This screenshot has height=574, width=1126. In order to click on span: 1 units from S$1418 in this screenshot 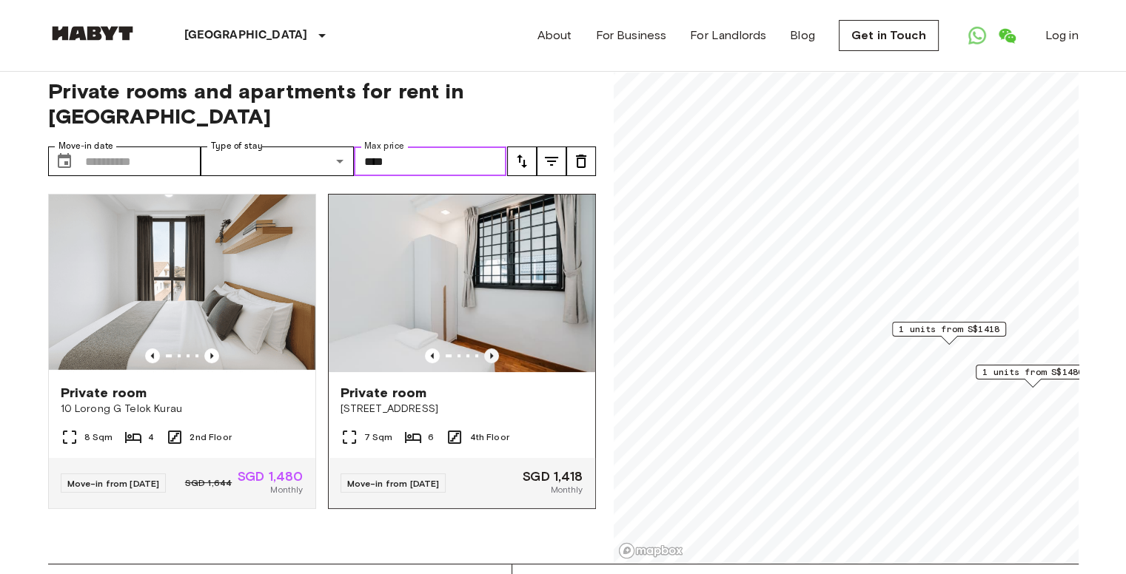, I will do `click(949, 329)`.